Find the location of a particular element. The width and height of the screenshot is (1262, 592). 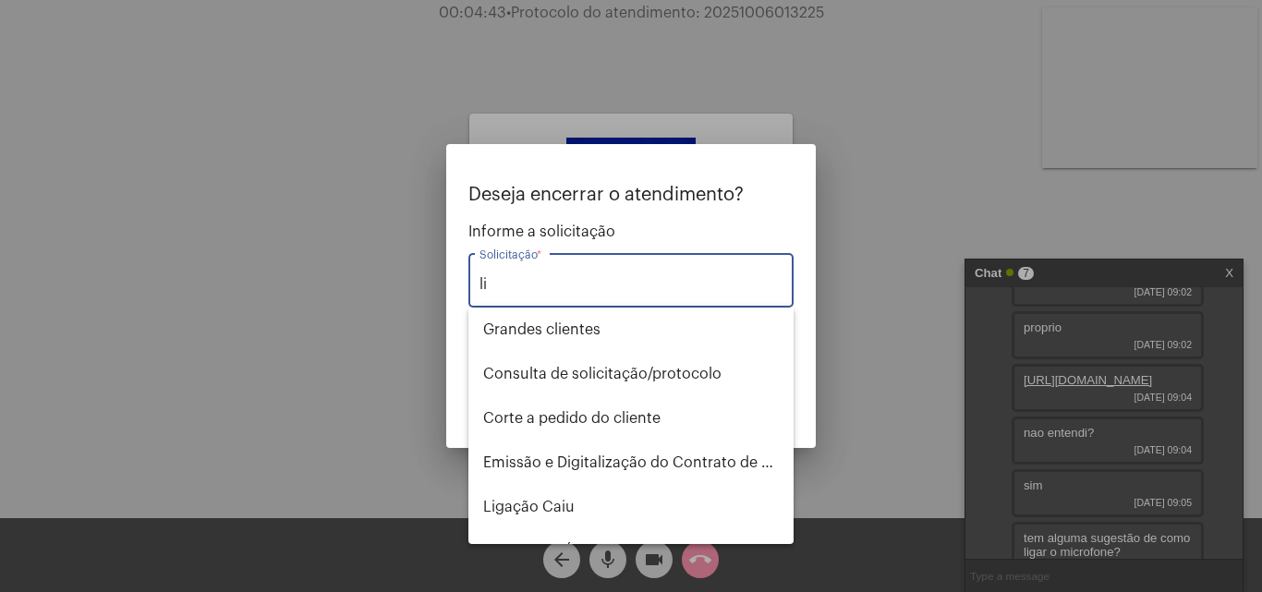

p: Deseja encerrar o atendimento? is located at coordinates (631, 195).